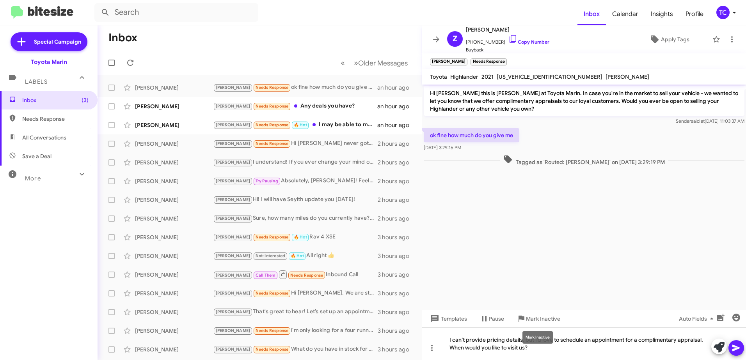  What do you see at coordinates (723, 12) in the screenshot?
I see `div: TC` at bounding box center [723, 12].